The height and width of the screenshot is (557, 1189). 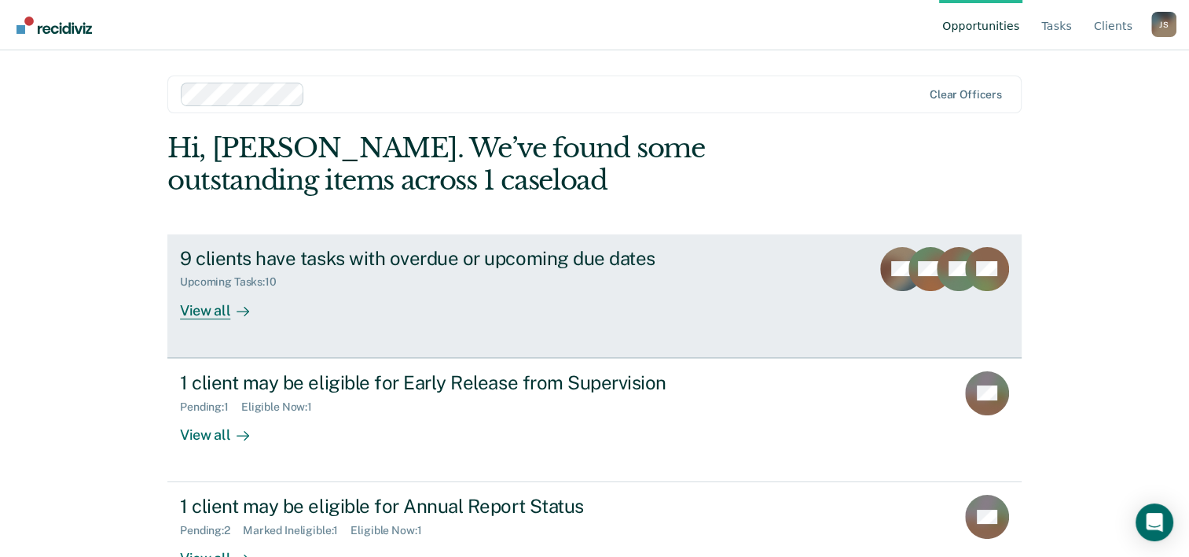 What do you see at coordinates (1155, 522) in the screenshot?
I see `div: Open Intercom Messenger` at bounding box center [1155, 522].